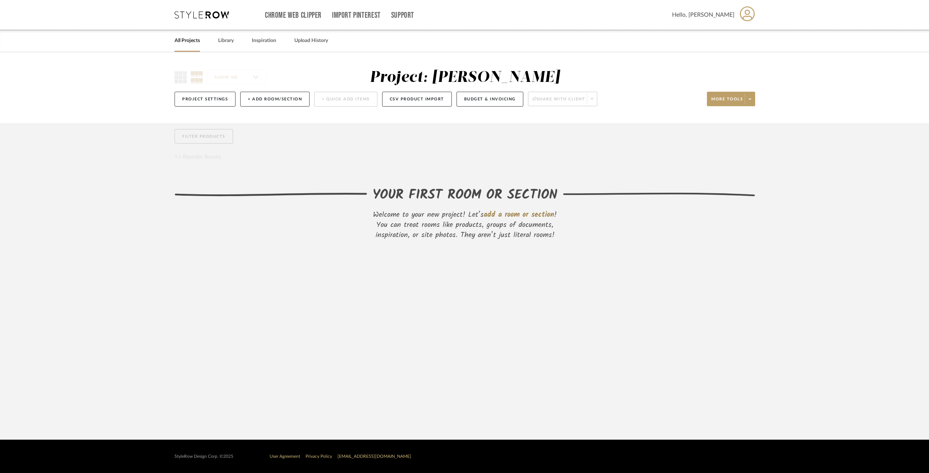 The image size is (929, 473). Describe the element at coordinates (205, 99) in the screenshot. I see `button: Project Settings` at that location.